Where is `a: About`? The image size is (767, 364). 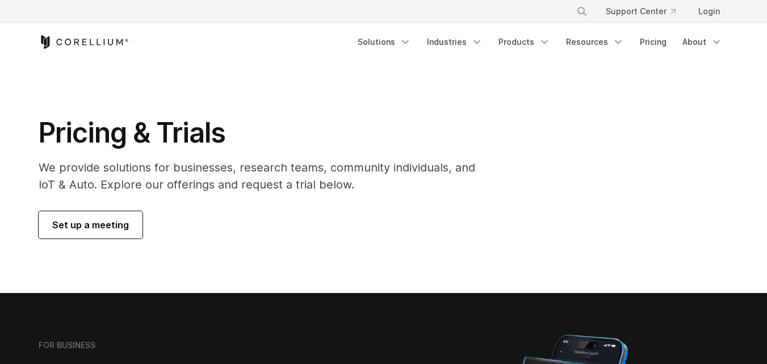 a: About is located at coordinates (702, 42).